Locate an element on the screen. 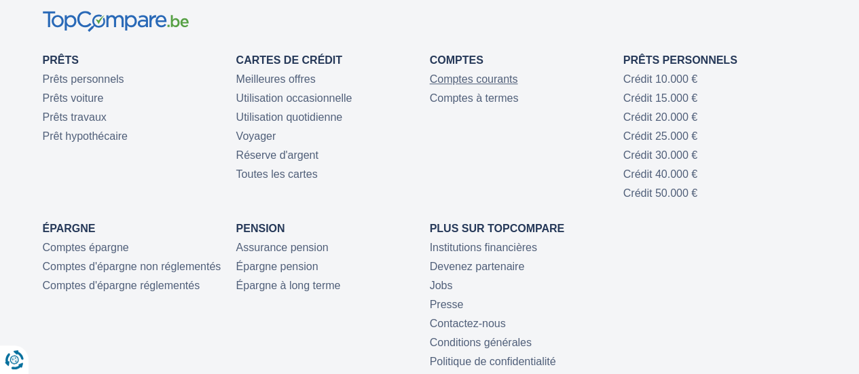 The height and width of the screenshot is (374, 859). a: Politique de confidentialité is located at coordinates (493, 361).